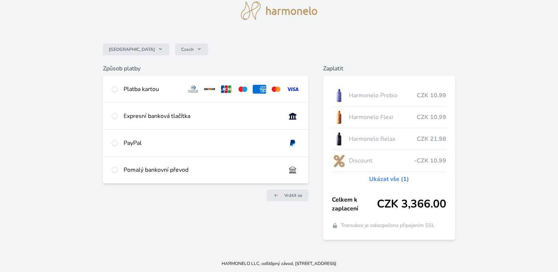 The height and width of the screenshot is (272, 558). What do you see at coordinates (339, 117) in the screenshot?
I see `img: CLEAN_FLEXI_se_stinem_x-hi_(1)-lo.jpg` at bounding box center [339, 117].